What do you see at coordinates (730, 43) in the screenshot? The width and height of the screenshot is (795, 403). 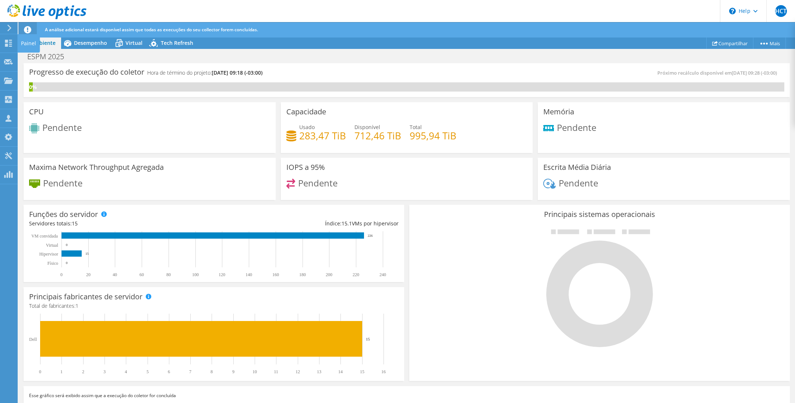 I see `a: Compartilhar` at bounding box center [730, 43].